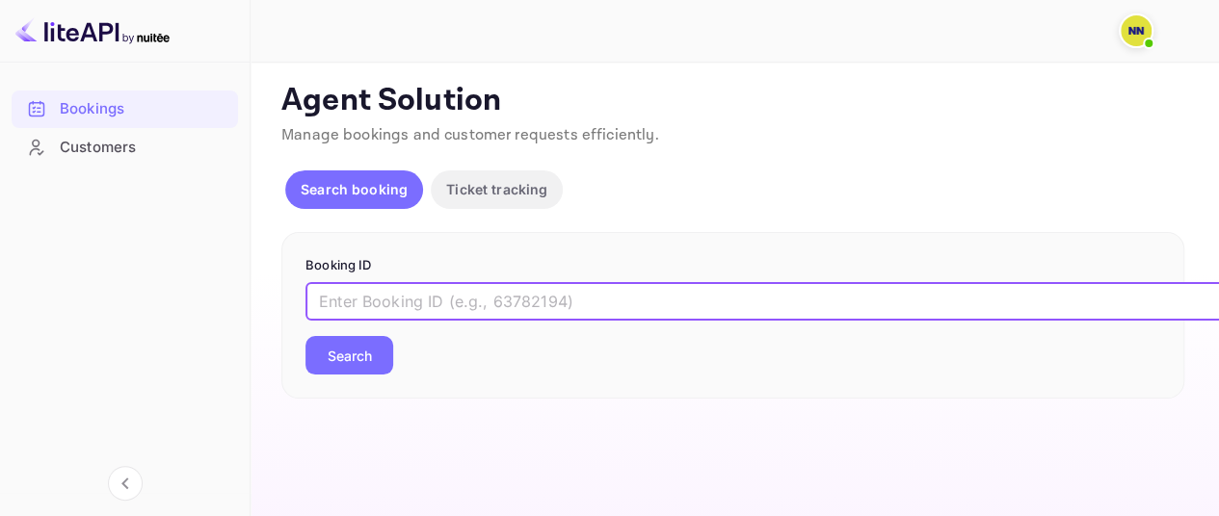 This screenshot has width=1219, height=516. Describe the element at coordinates (125, 484) in the screenshot. I see `button: Collapse navigation` at that location.